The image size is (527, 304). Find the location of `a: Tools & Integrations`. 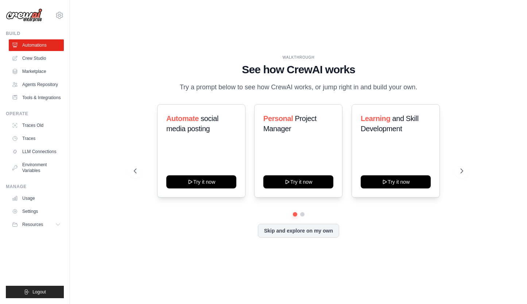

a: Tools & Integrations is located at coordinates (36, 98).